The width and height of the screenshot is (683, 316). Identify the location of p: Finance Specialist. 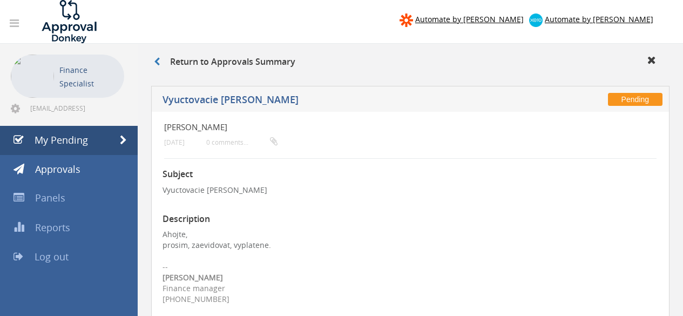
(89, 77).